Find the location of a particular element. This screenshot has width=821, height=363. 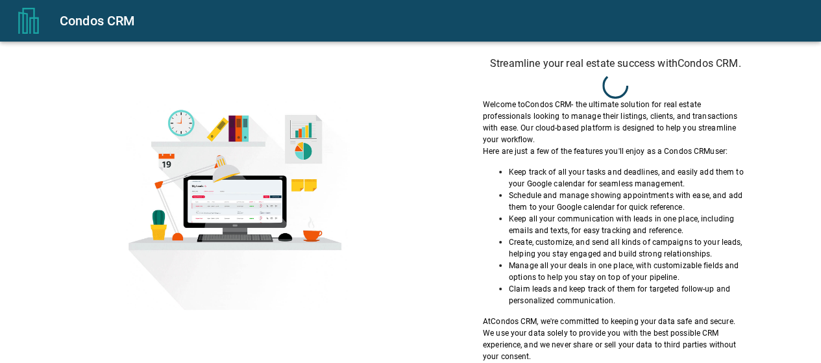

p: Here are just a few of the features you'll enjoy as a Condos CRM user: is located at coordinates (615, 151).